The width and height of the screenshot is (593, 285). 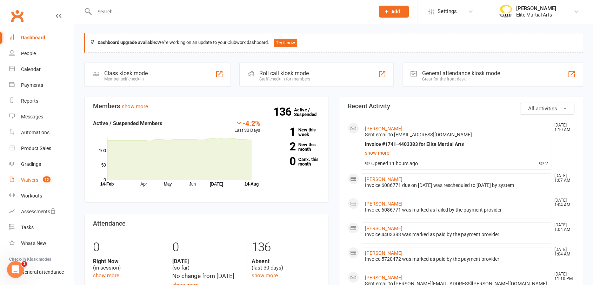 I want to click on a: Product Sales, so click(x=41, y=148).